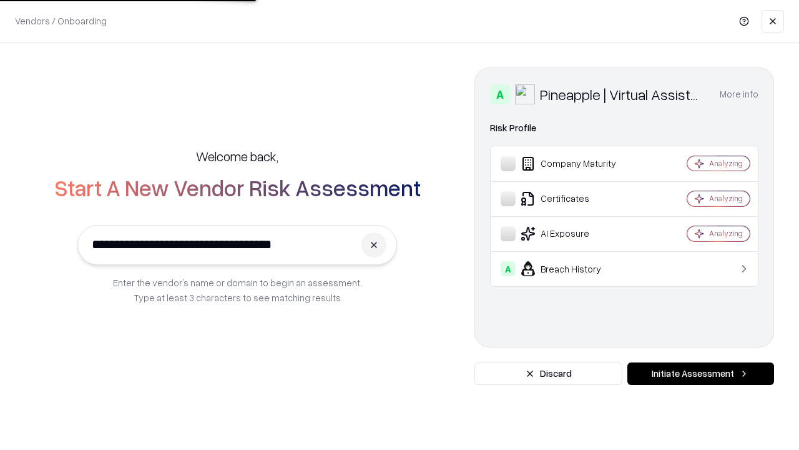 This screenshot has height=450, width=799. Describe the element at coordinates (548, 373) in the screenshot. I see `button: Discard` at that location.